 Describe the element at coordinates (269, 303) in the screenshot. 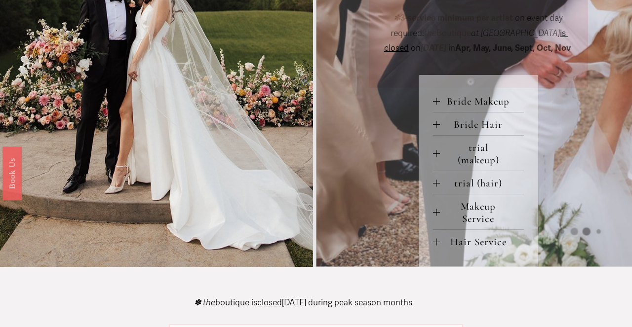

I see `span: closed` at that location.